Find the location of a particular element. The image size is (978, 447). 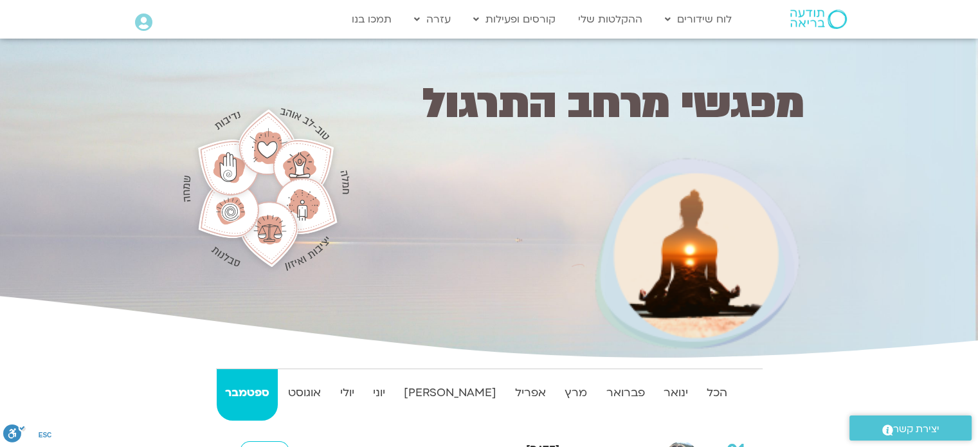

img: תודעה בריאה is located at coordinates (819, 19).